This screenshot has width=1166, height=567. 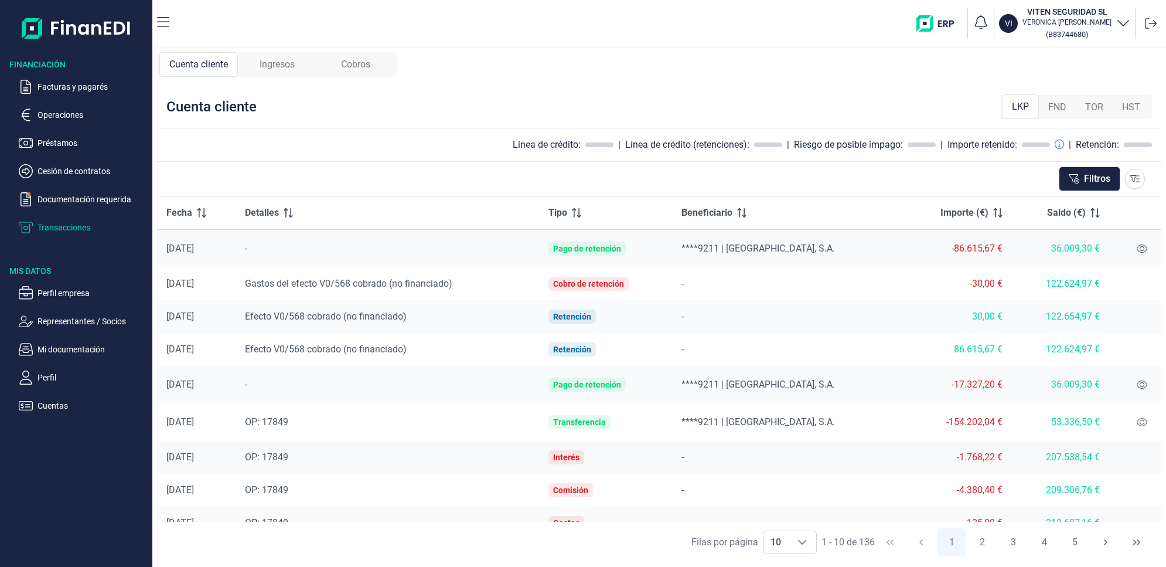 What do you see at coordinates (277, 64) in the screenshot?
I see `div: Ingresos` at bounding box center [277, 64].